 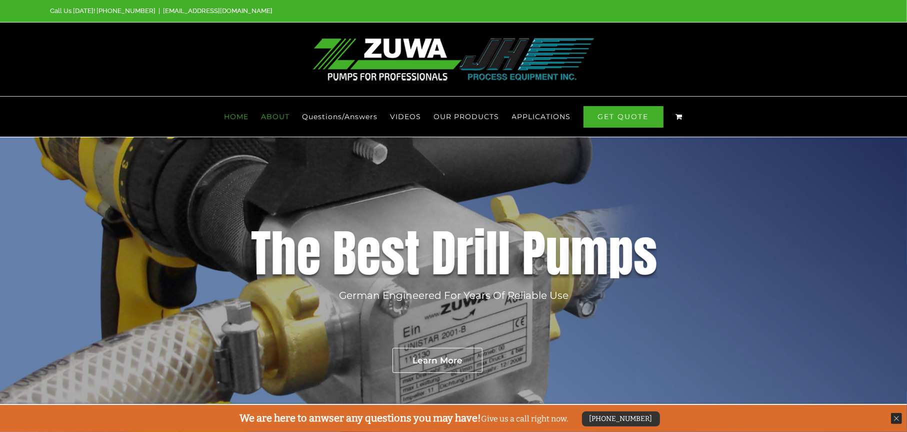 I want to click on div: p, so click(x=621, y=253).